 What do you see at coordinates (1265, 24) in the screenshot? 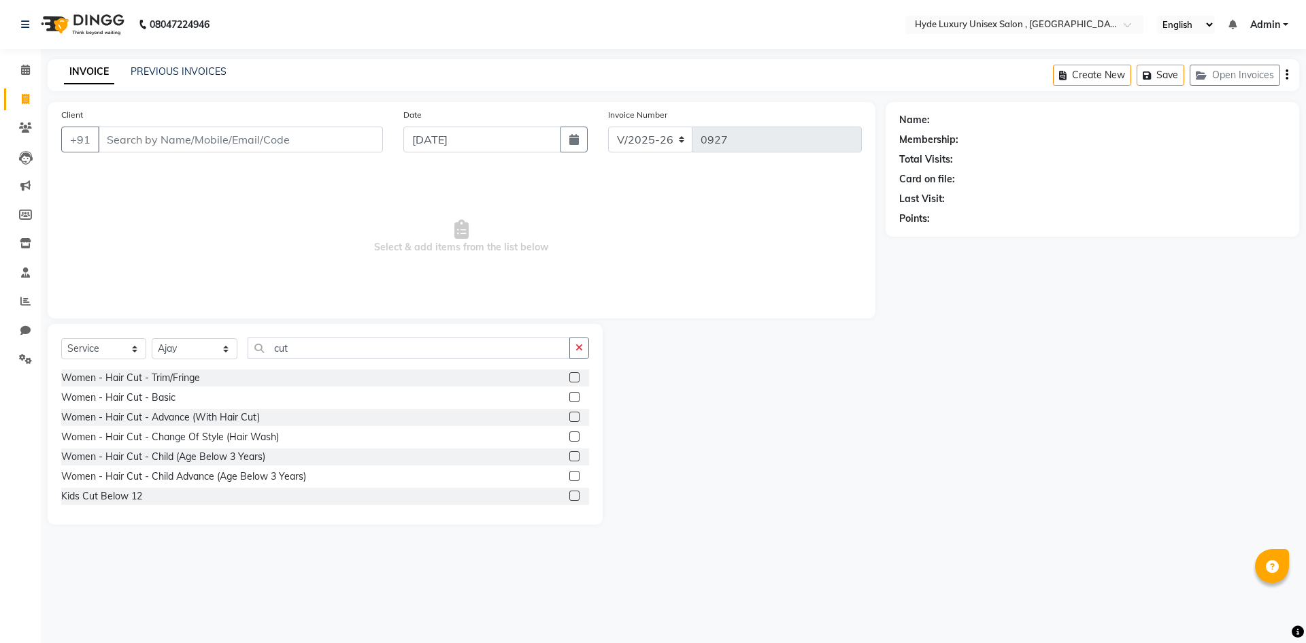
I see `span: Admin` at bounding box center [1265, 24].